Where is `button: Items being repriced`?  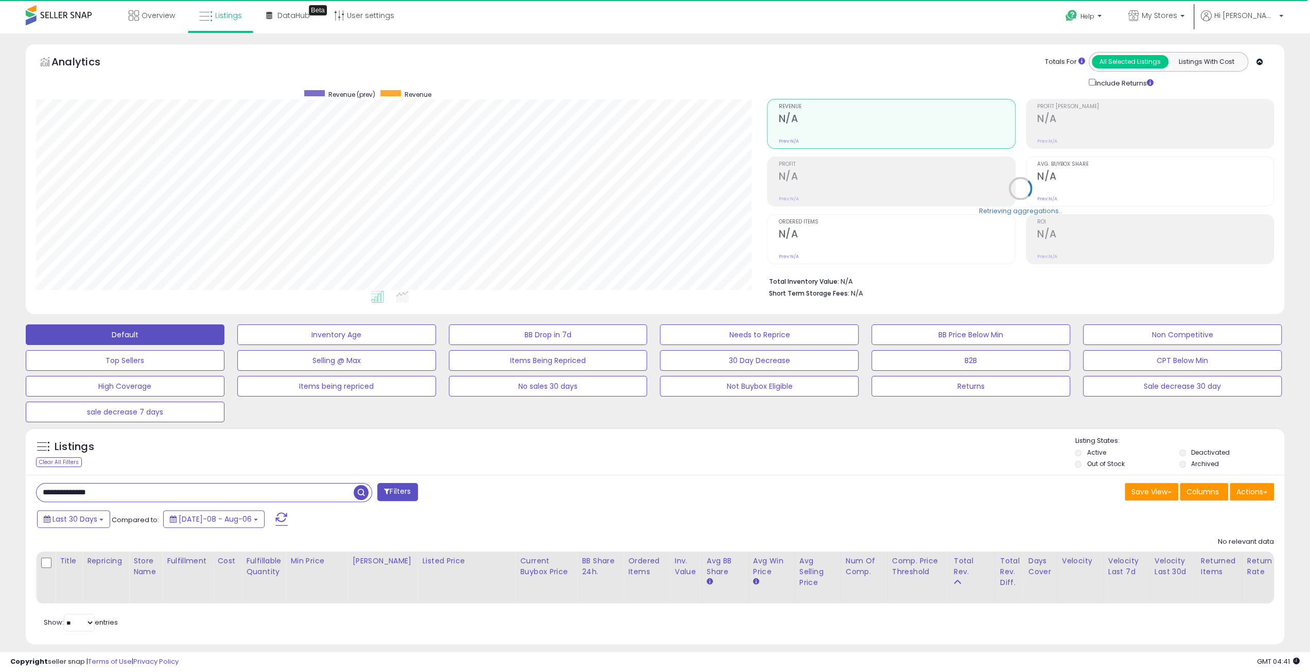 button: Items being repriced is located at coordinates (337, 386).